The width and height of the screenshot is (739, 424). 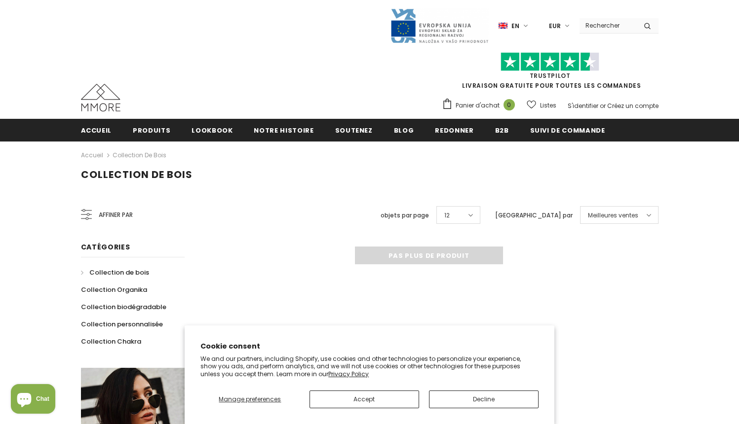 What do you see at coordinates (568, 130) in the screenshot?
I see `a: Suivi de commande` at bounding box center [568, 130].